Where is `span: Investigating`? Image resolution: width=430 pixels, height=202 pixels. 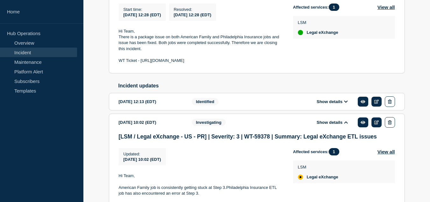 span: Investigating is located at coordinates (209, 122).